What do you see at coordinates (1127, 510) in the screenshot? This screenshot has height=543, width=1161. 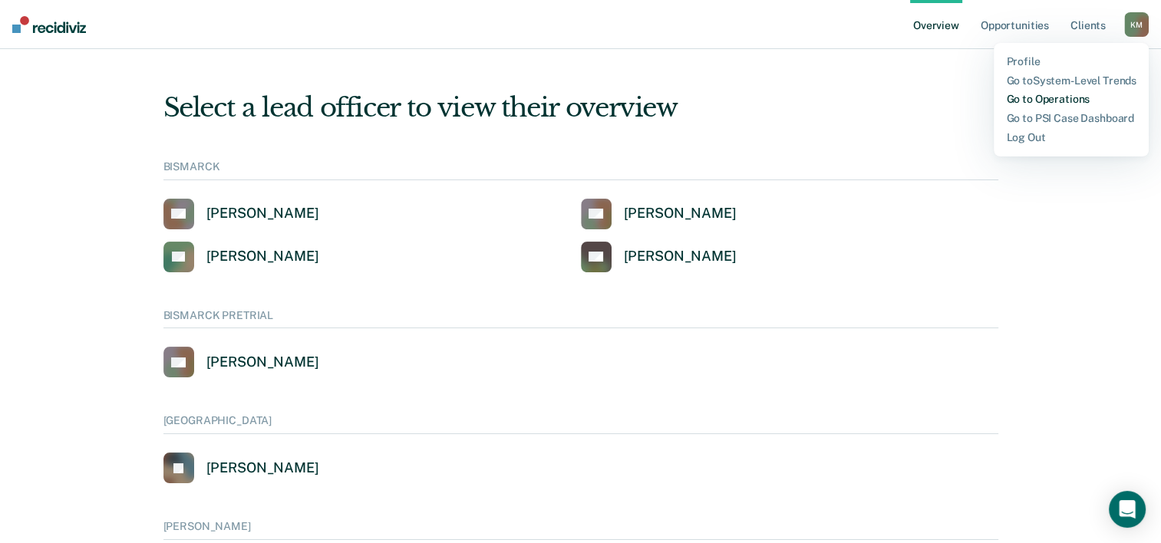 I see `div: Open Intercom Messenger` at bounding box center [1127, 510].